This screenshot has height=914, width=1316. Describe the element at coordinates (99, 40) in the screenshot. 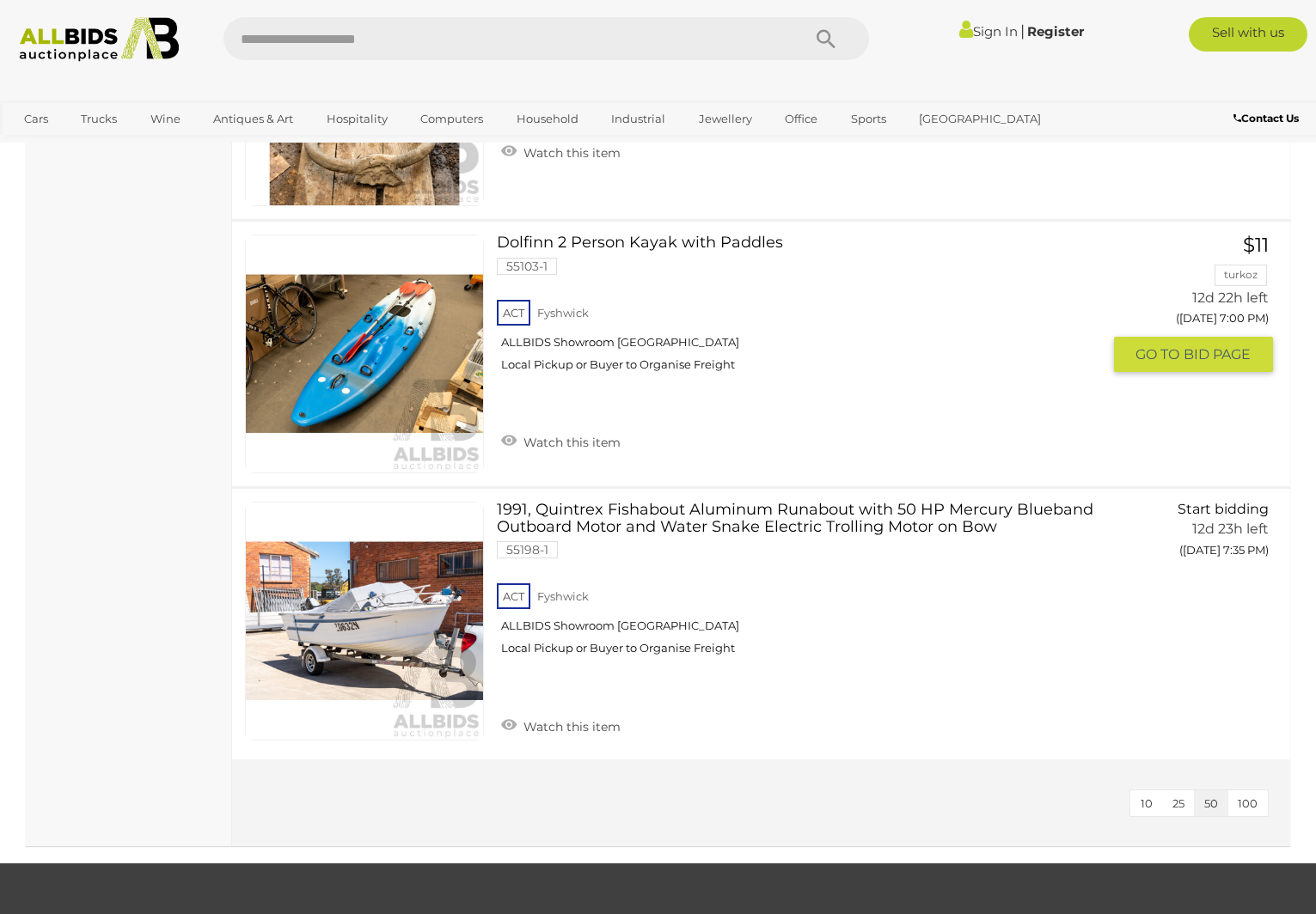

I see `img: Allbids.com.au` at that location.